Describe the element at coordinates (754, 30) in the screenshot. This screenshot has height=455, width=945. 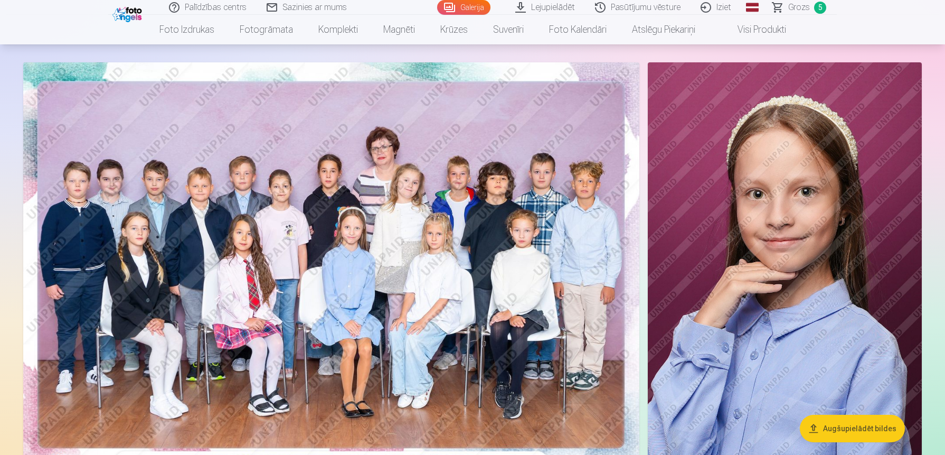
I see `a: Visi produkti` at that location.